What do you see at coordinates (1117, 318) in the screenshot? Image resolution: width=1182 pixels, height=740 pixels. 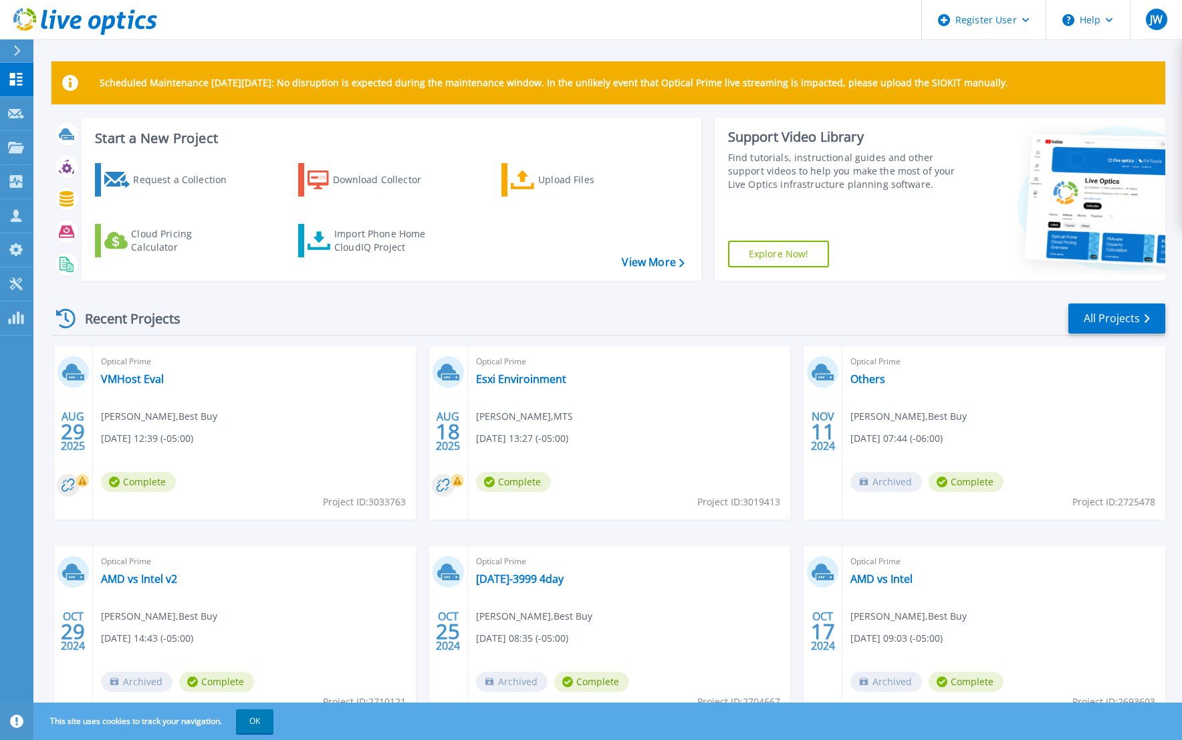 I see `a: All Projects` at bounding box center [1117, 318].